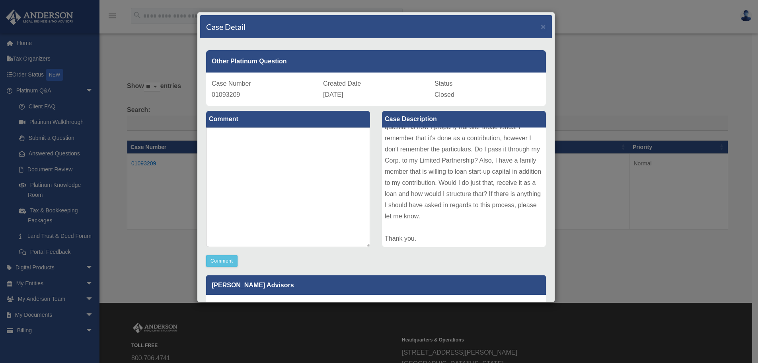  Describe the element at coordinates (231, 83) in the screenshot. I see `span: Case Number` at that location.